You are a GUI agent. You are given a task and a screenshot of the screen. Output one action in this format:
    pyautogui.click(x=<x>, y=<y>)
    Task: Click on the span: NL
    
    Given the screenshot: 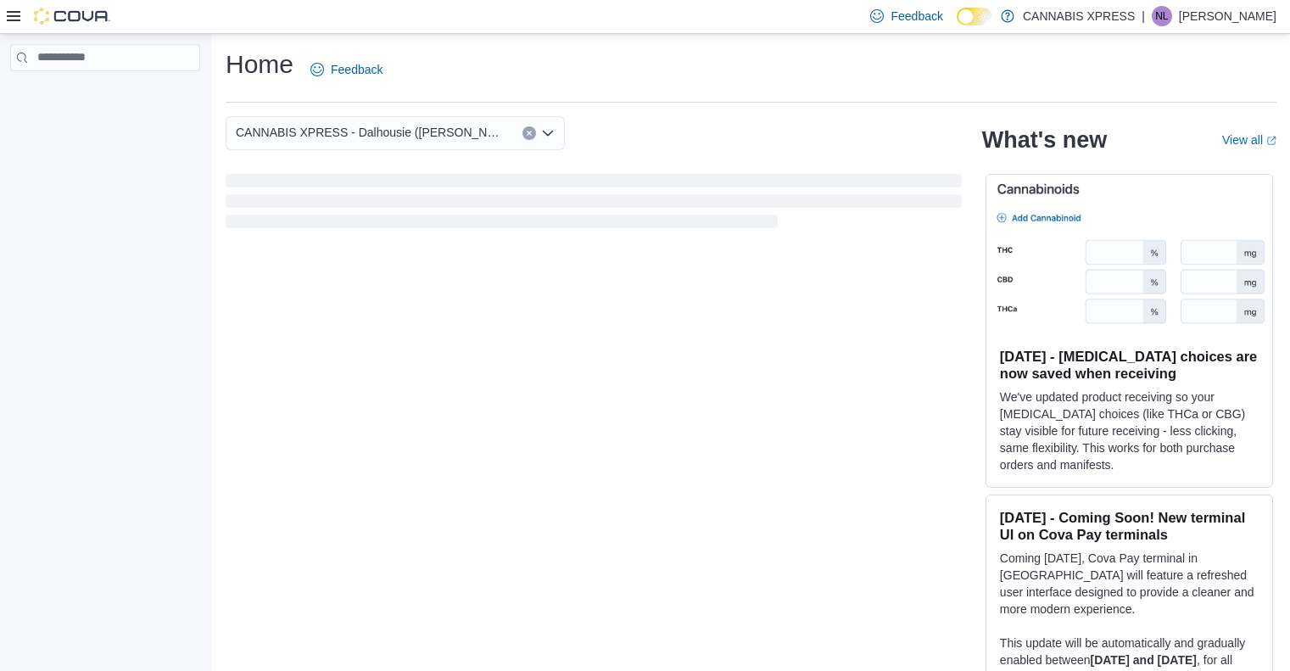 What is the action you would take?
    pyautogui.click(x=1161, y=16)
    